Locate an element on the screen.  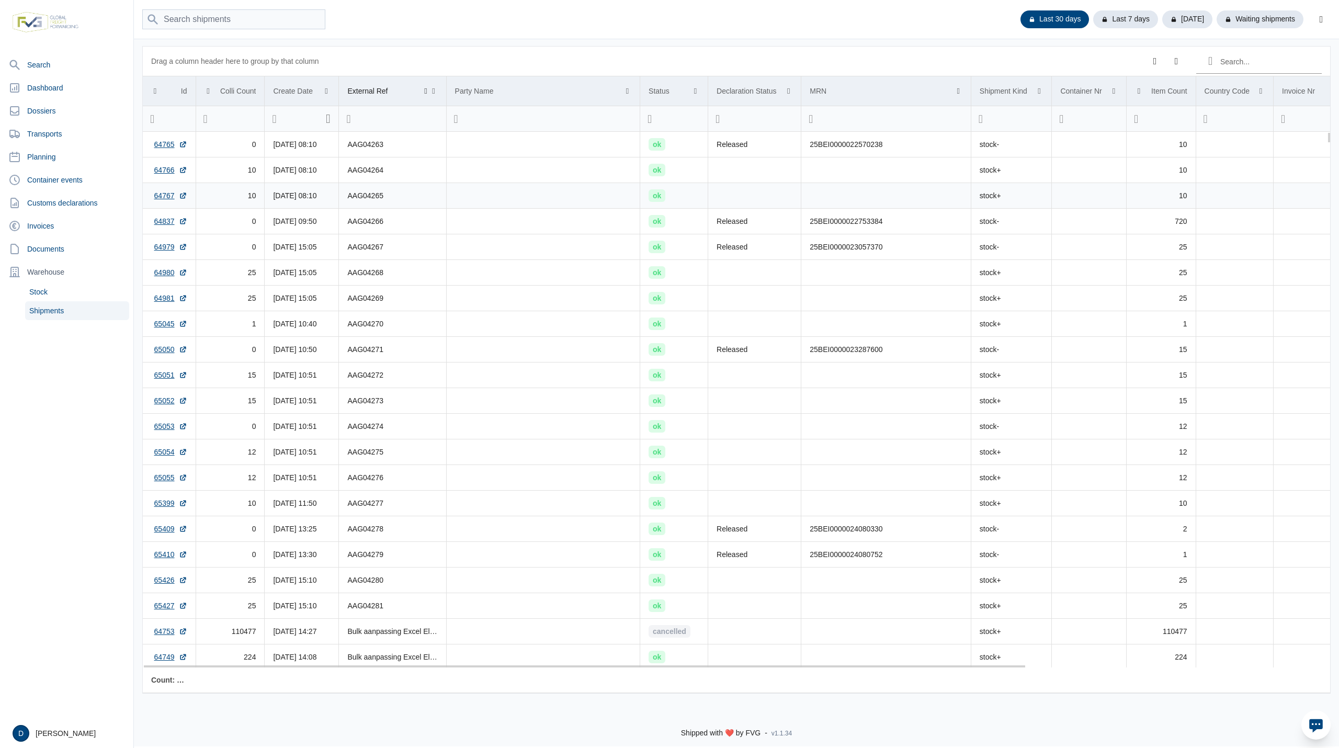
td: AAG04277 is located at coordinates (392, 503).